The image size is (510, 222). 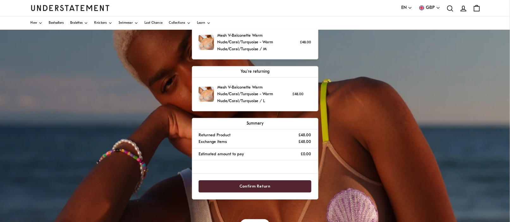 What do you see at coordinates (180, 23) in the screenshot?
I see `a: Collections` at bounding box center [180, 23].